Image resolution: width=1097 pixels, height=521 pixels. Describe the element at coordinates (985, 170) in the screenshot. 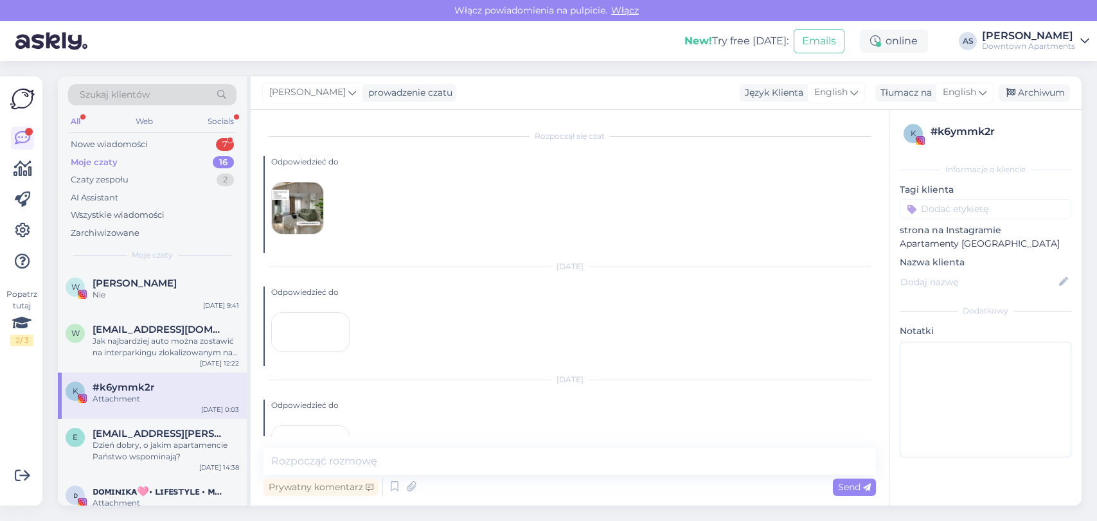

I see `div: Informacje o kliencie` at that location.